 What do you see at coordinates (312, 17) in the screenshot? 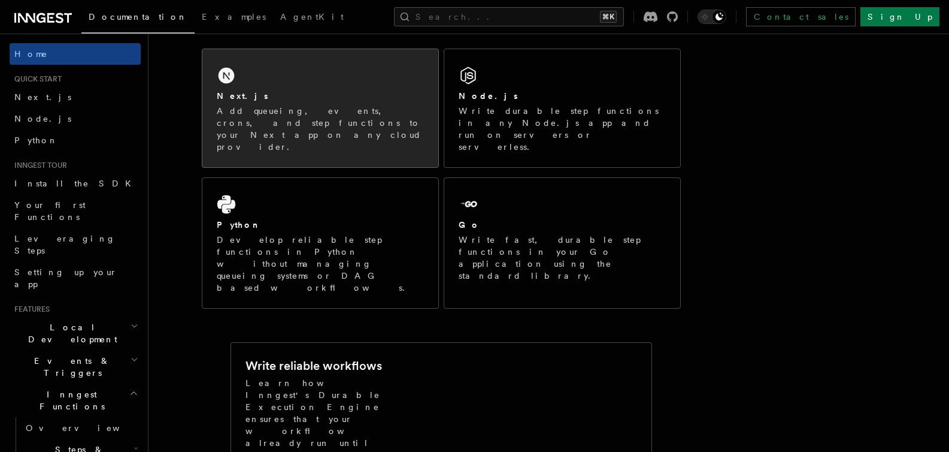
I see `span: AgentKit` at bounding box center [312, 17].